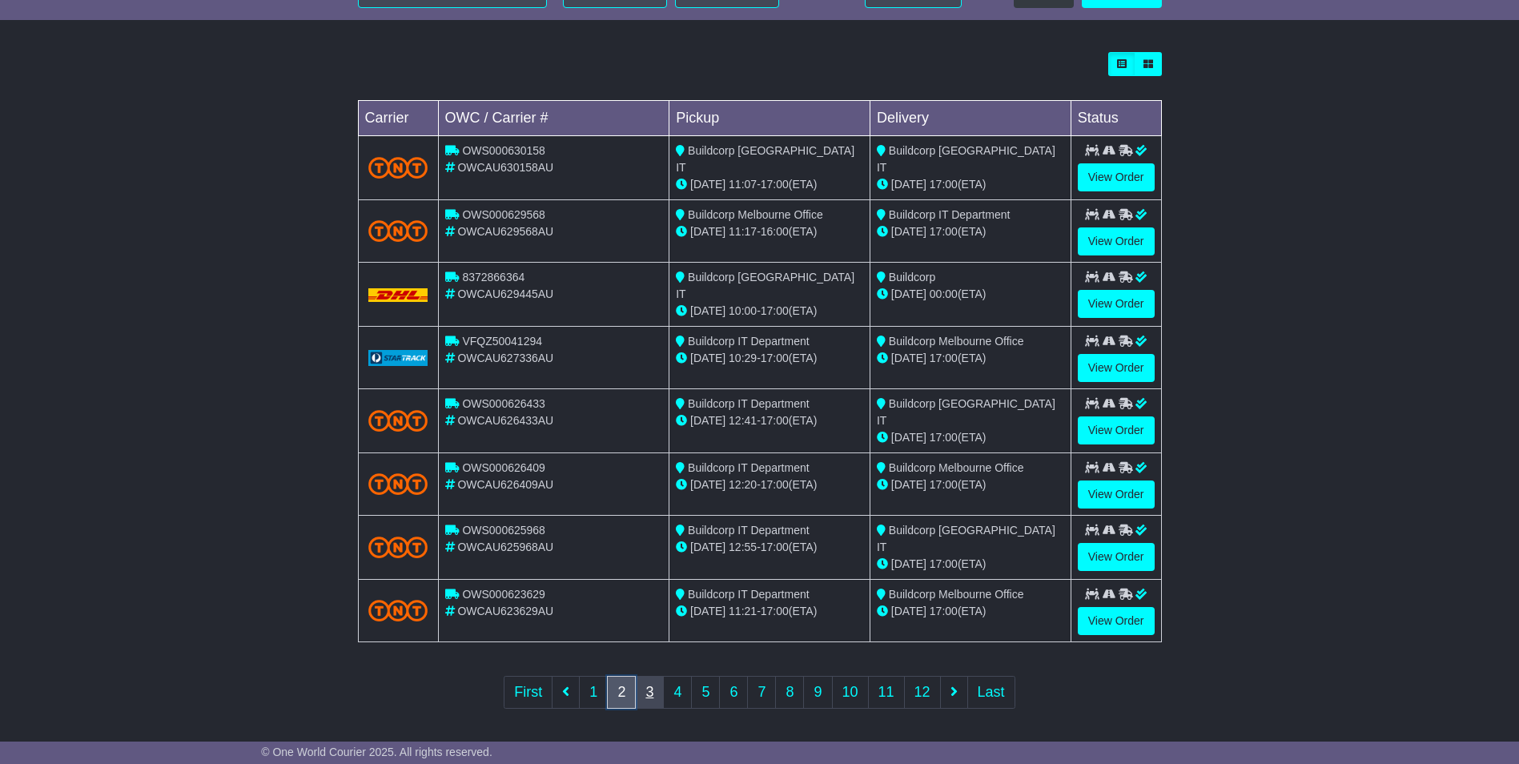 Image resolution: width=1519 pixels, height=764 pixels. Describe the element at coordinates (943, 294) in the screenshot. I see `span: 00:00` at that location.